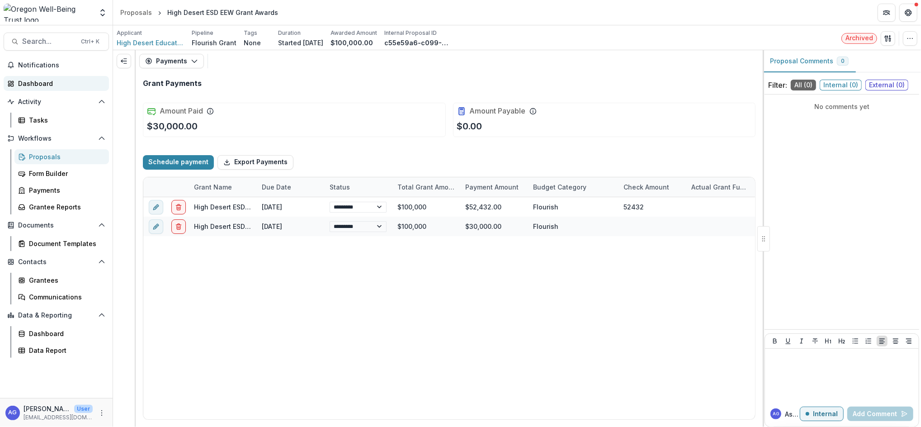  What do you see at coordinates (56, 315) in the screenshot?
I see `button: Open Data & Reporting` at bounding box center [56, 315].